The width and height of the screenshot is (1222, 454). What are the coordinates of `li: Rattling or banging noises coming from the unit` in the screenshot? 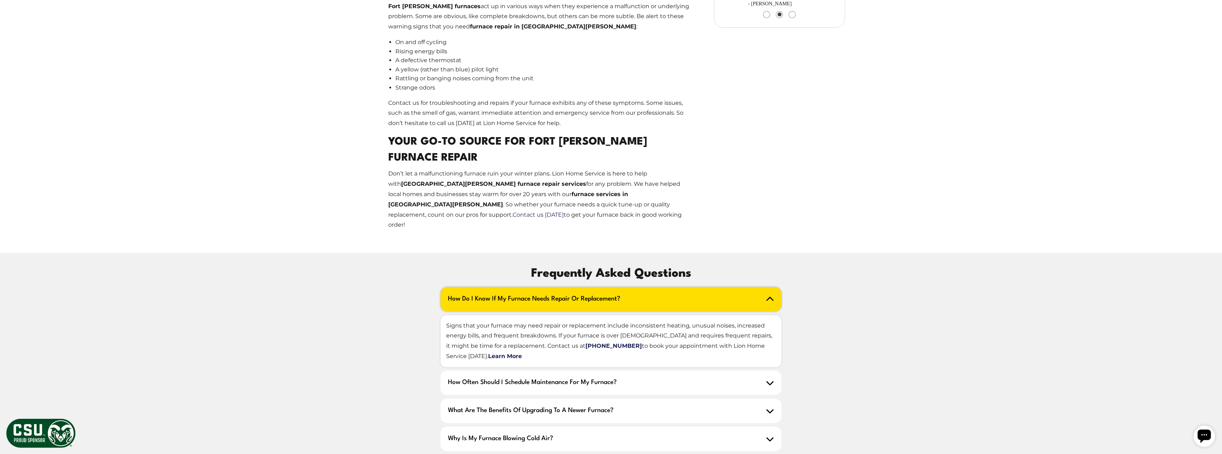 It's located at (544, 79).